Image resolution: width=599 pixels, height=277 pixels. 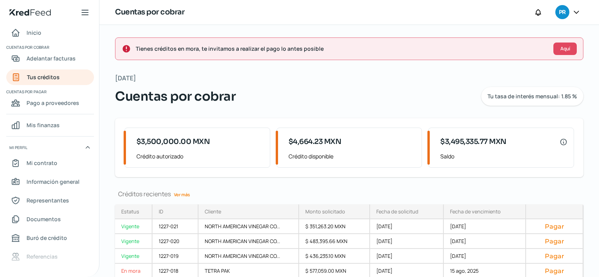 What do you see at coordinates (315, 142) in the screenshot?
I see `span: $4,664.23 MXN` at bounding box center [315, 142].